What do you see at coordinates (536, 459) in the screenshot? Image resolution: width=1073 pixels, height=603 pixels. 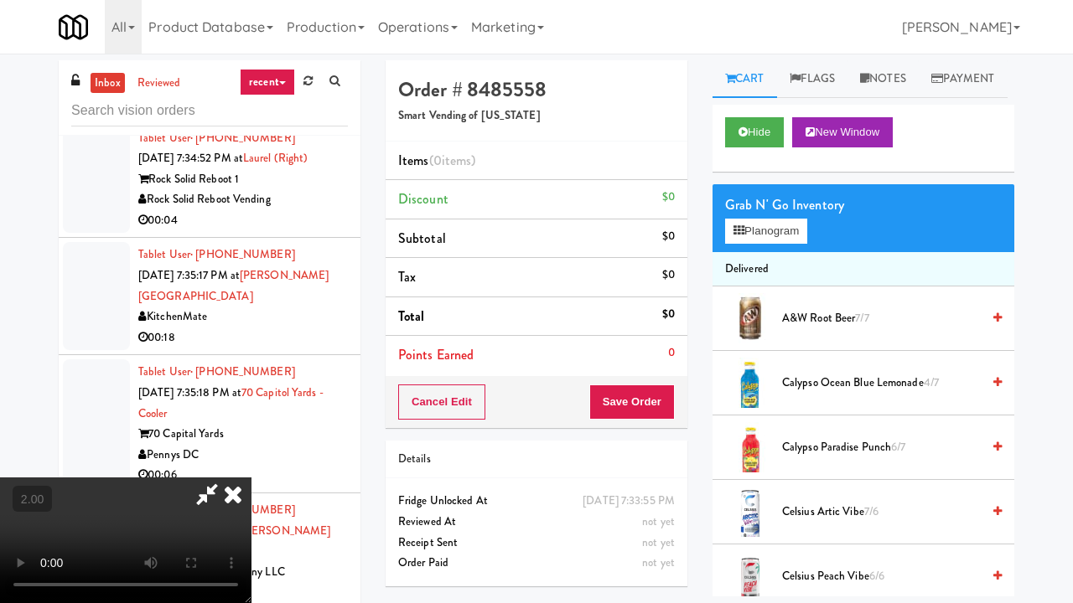 I see `div: Details` at bounding box center [536, 459].